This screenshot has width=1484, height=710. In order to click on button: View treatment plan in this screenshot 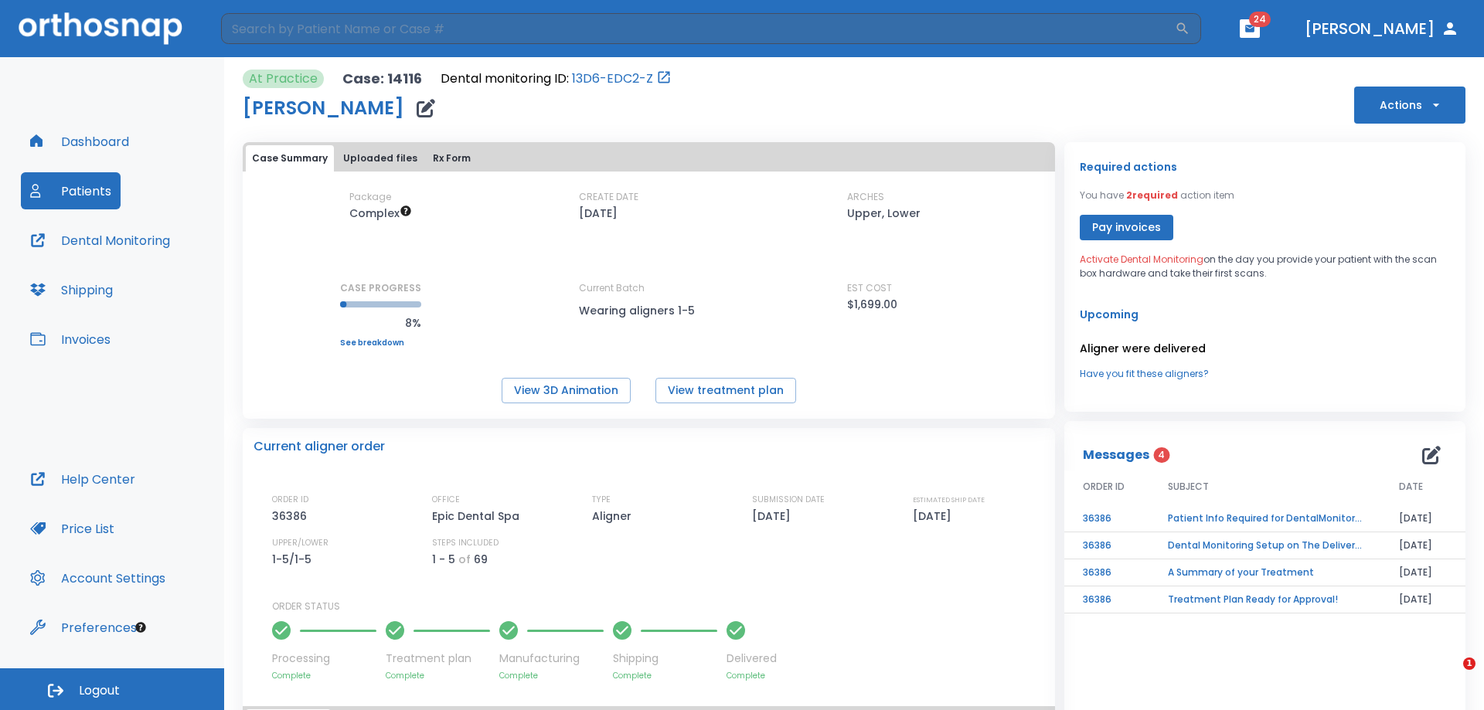, I will do `click(726, 390)`.